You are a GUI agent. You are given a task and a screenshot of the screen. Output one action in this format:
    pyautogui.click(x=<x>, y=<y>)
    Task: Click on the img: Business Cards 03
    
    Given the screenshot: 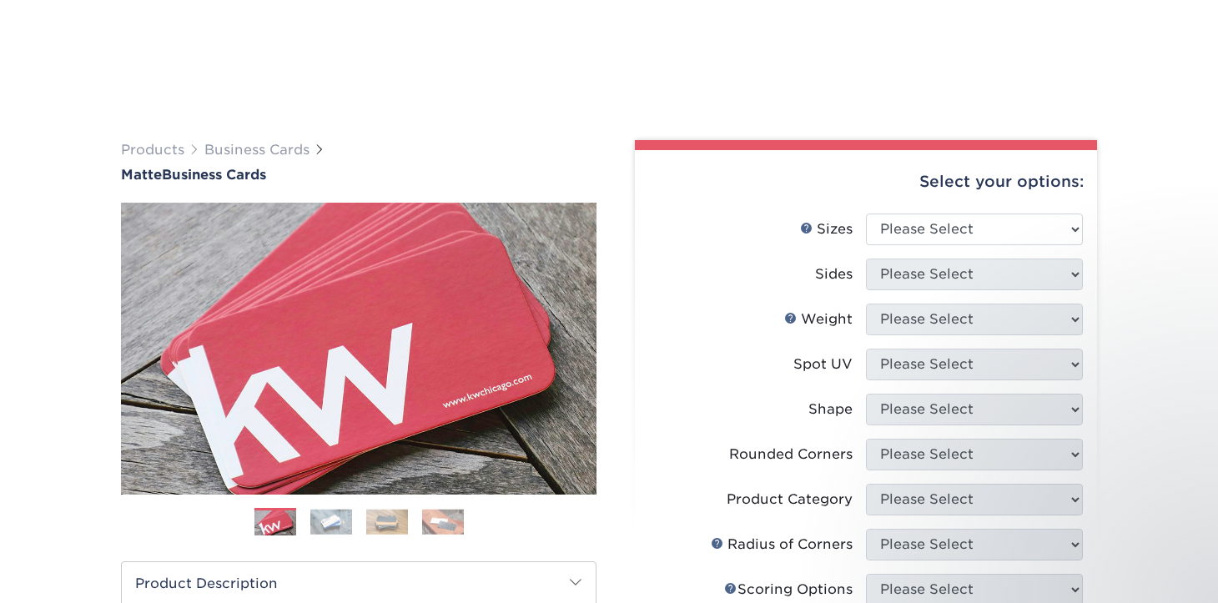 What is the action you would take?
    pyautogui.click(x=387, y=521)
    